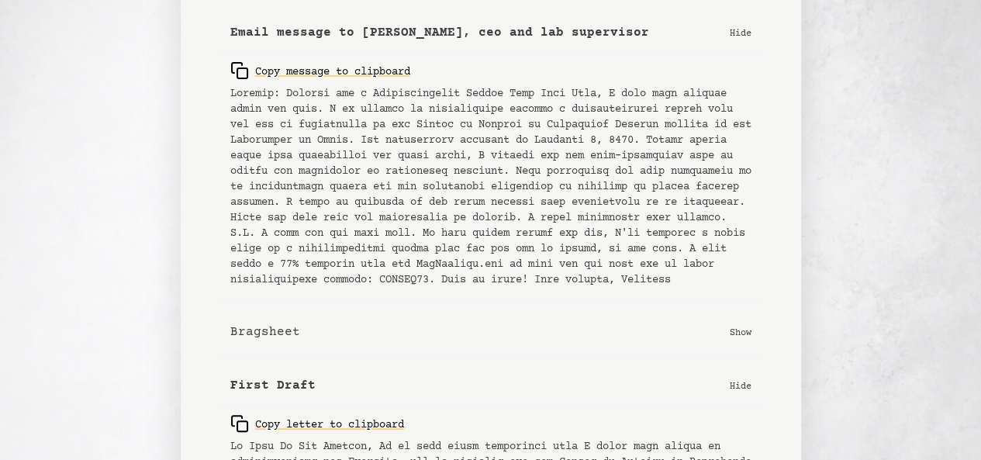 The height and width of the screenshot is (460, 981). I want to click on pre: Loremip: Dolorsi ame c Adipiscingelit Seddoe Temp Inci Utla, E dolo magn aliquae admin ven quis. ..., so click(491, 187).